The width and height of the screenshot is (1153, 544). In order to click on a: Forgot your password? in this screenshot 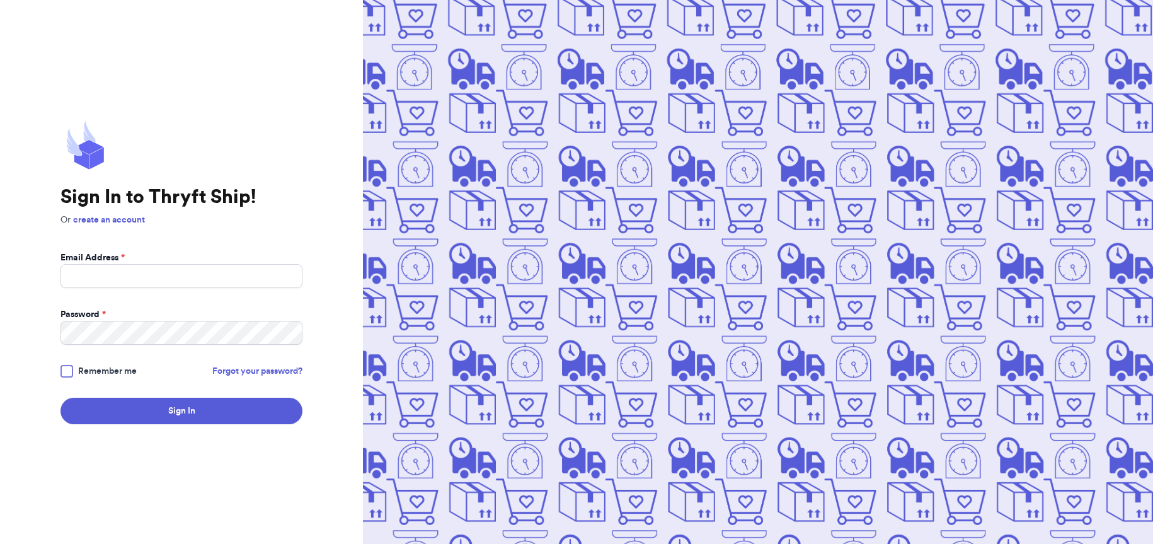, I will do `click(257, 371)`.